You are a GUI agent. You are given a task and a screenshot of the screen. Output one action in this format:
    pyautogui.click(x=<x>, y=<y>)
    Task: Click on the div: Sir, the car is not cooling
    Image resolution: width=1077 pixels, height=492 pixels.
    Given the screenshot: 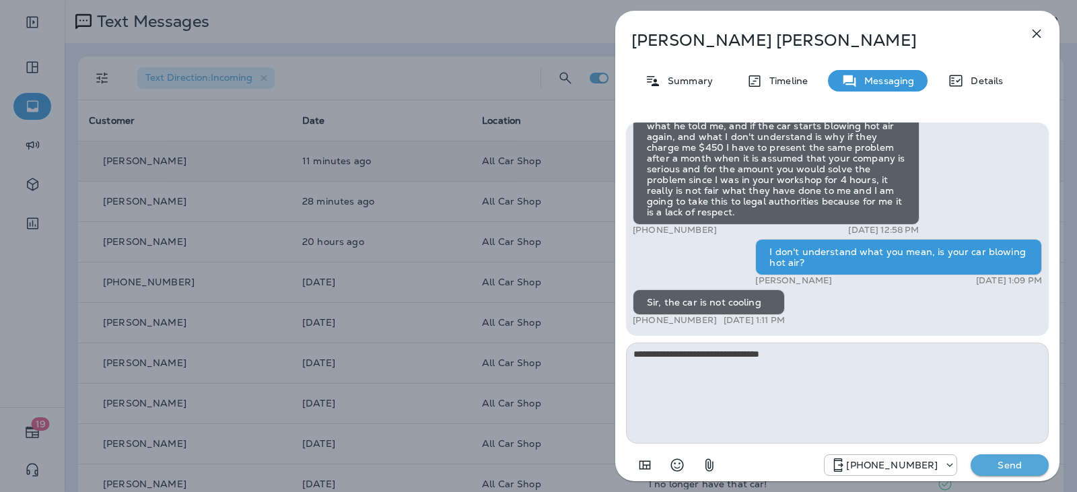 What is the action you would take?
    pyautogui.click(x=709, y=302)
    